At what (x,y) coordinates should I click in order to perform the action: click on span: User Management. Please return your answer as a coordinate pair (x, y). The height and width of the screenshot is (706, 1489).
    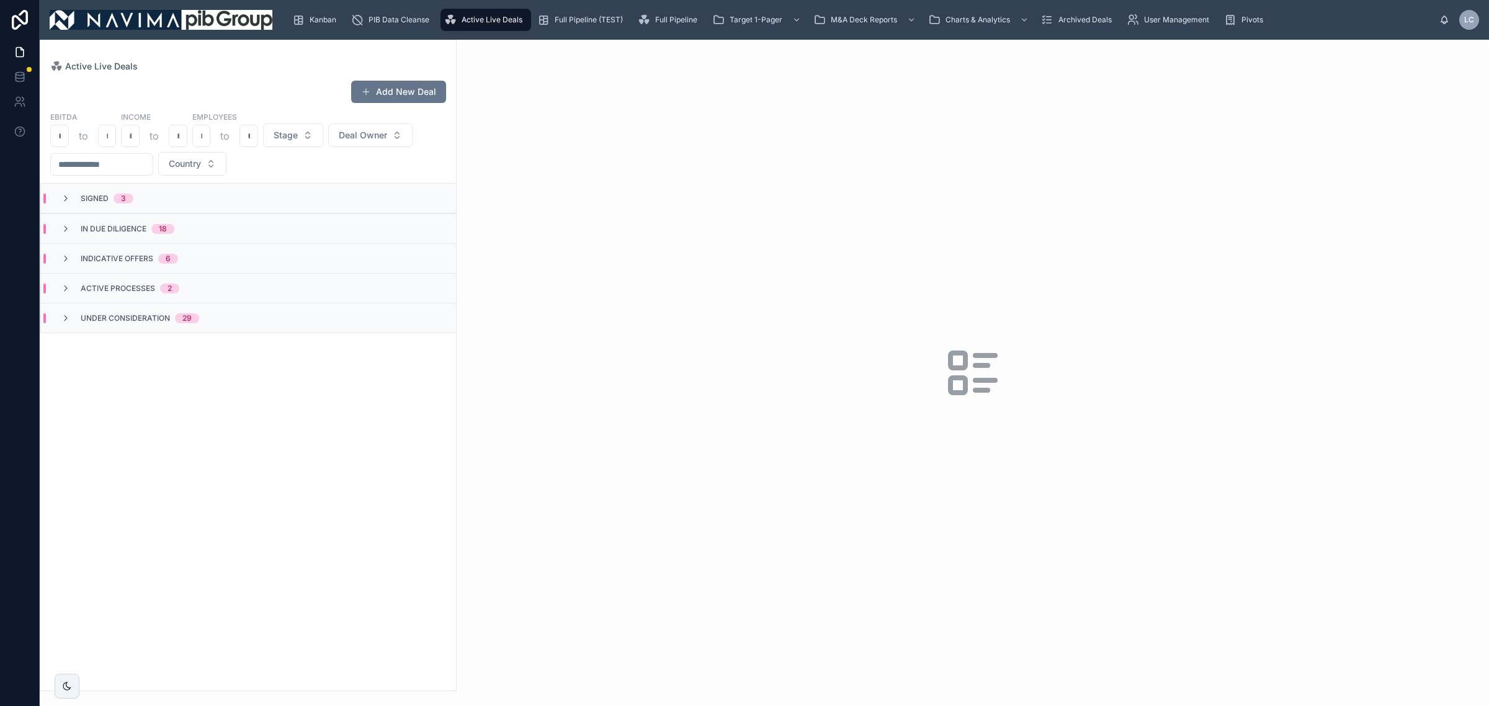
    Looking at the image, I should click on (1176, 20).